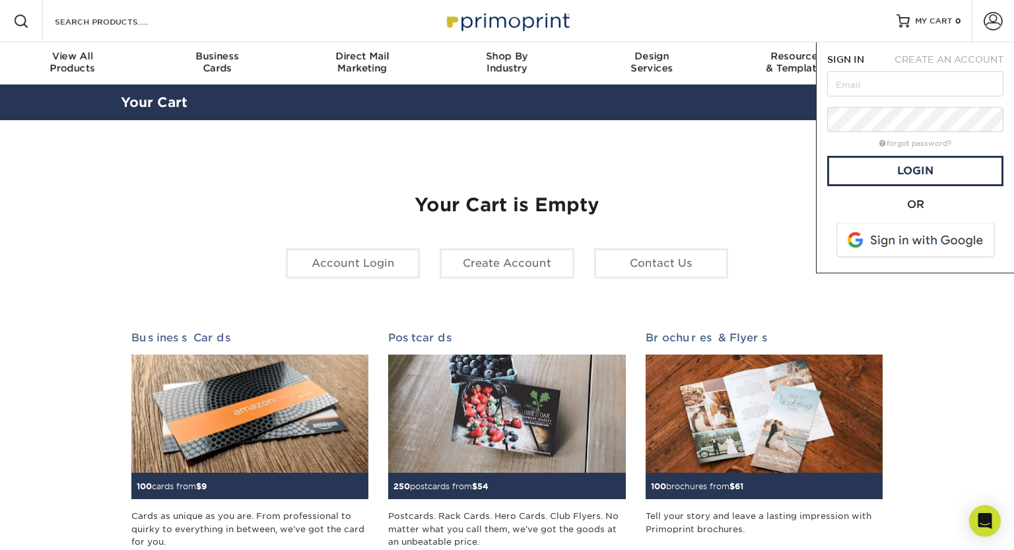 This screenshot has height=550, width=1014. Describe the element at coordinates (217, 56) in the screenshot. I see `span: Business` at that location.